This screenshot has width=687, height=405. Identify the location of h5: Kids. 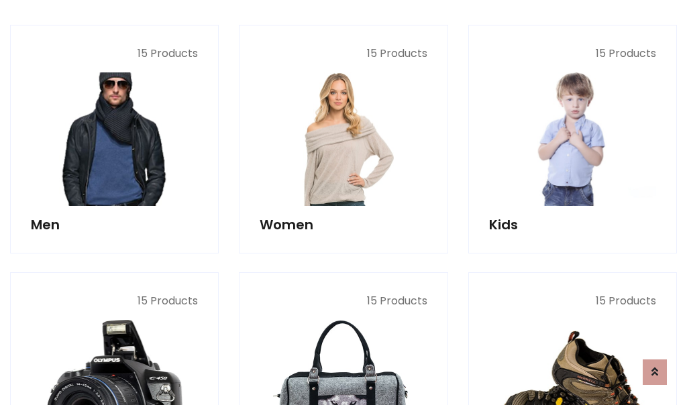
(572, 225).